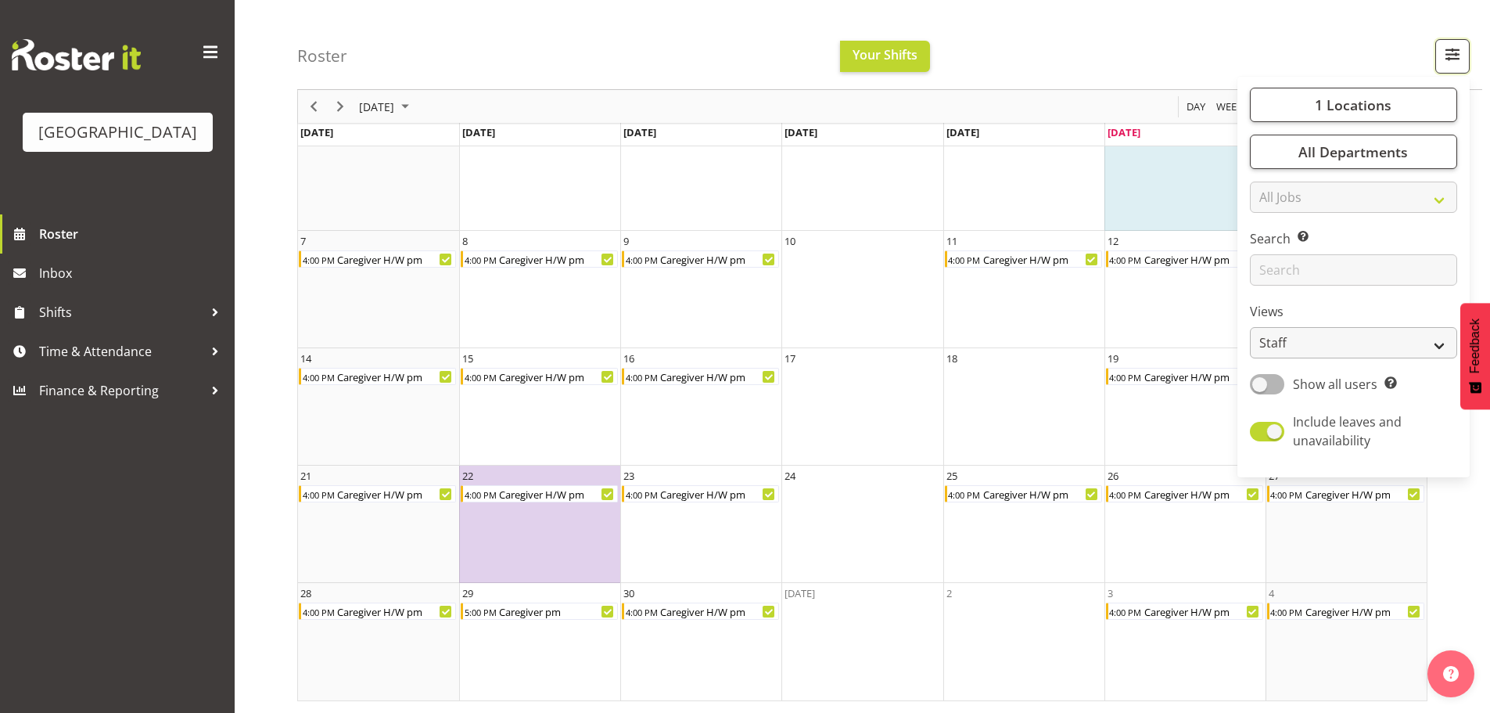 Image resolution: width=1490 pixels, height=713 pixels. What do you see at coordinates (379, 172) in the screenshot?
I see `td: Sunday, August 31, 2025` at bounding box center [379, 172].